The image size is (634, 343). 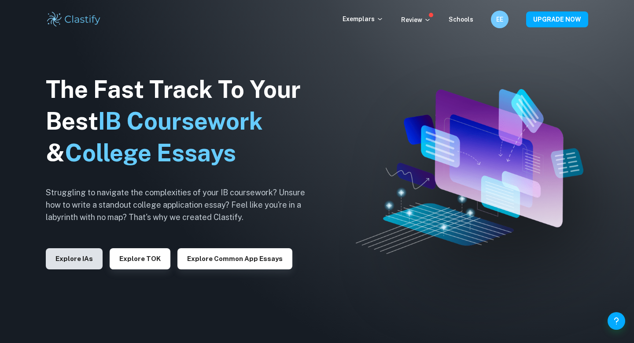 I want to click on a: Clastify logo, so click(x=74, y=19).